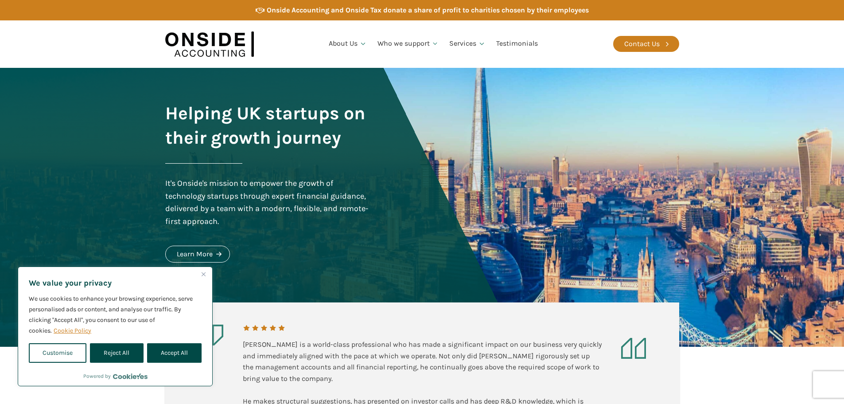  I want to click on a: Contact Us, so click(646, 44).